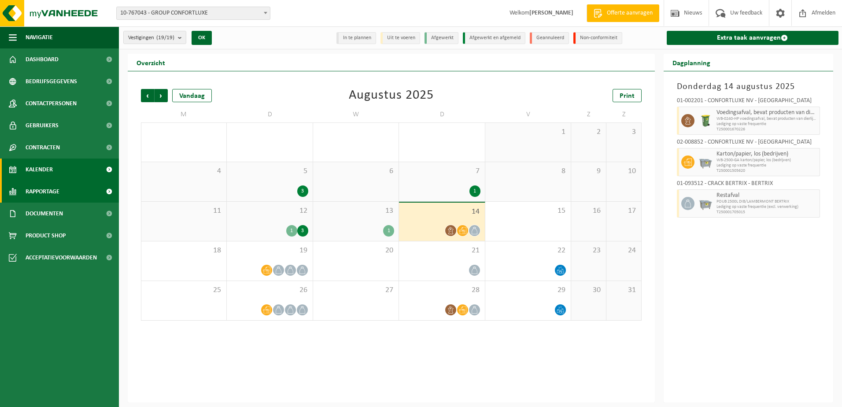 This screenshot has height=407, width=842. I want to click on span: 3, so click(623, 132).